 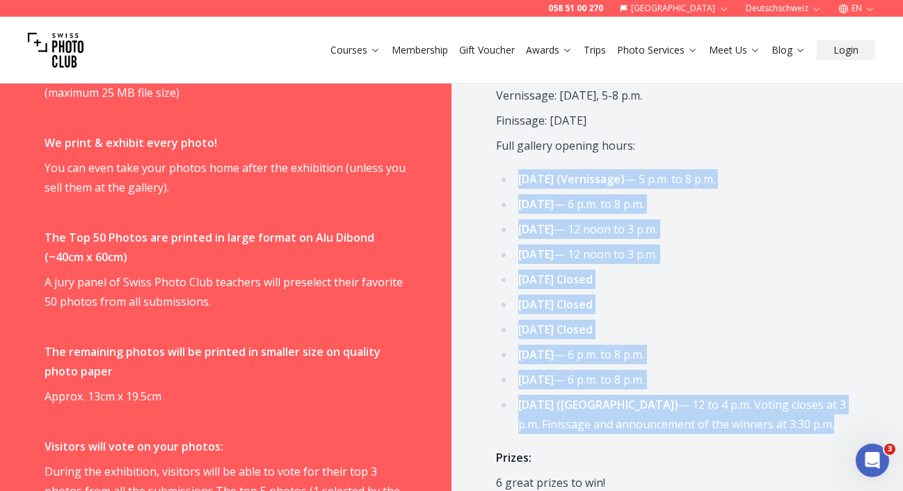 What do you see at coordinates (789, 50) in the screenshot?
I see `a: Blog` at bounding box center [789, 50].